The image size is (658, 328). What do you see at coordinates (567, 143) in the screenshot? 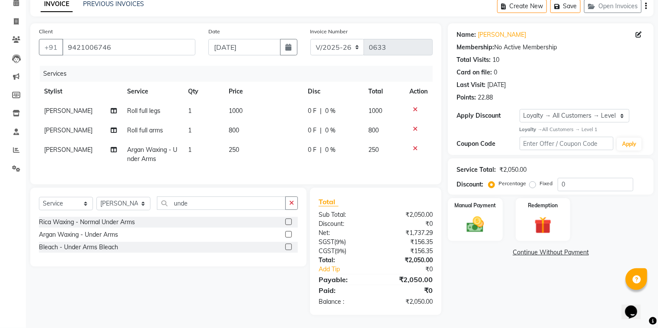
I see `input: Enter Offer / Coupon Code` at bounding box center [567, 143].